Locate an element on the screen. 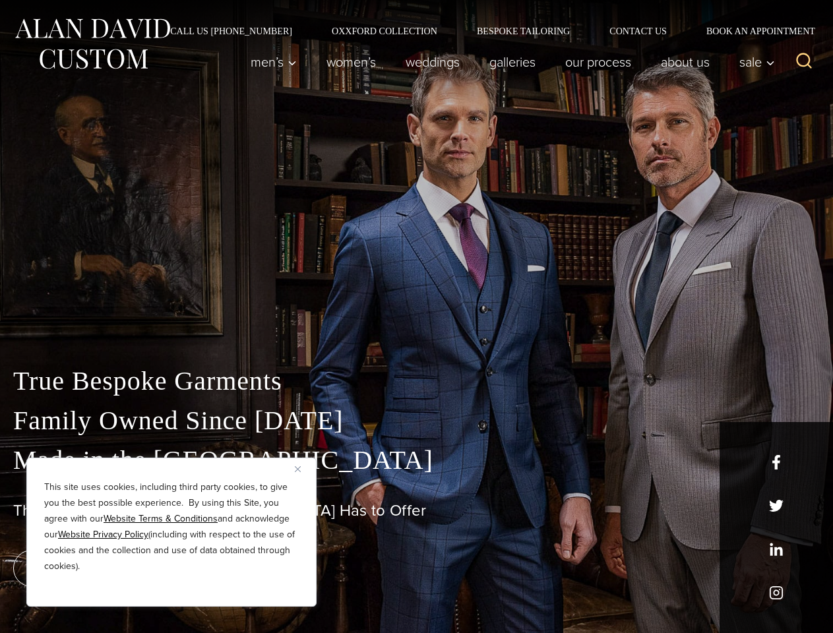 This screenshot has width=833, height=633. u: Website Terms & Conditions is located at coordinates (160, 518).